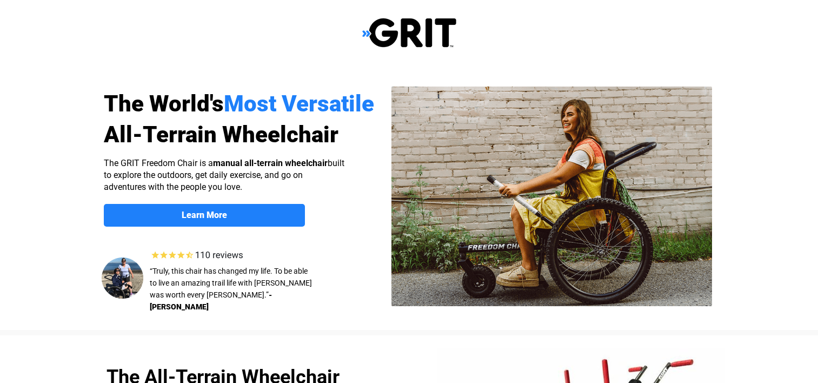  I want to click on a: Learn More, so click(204, 215).